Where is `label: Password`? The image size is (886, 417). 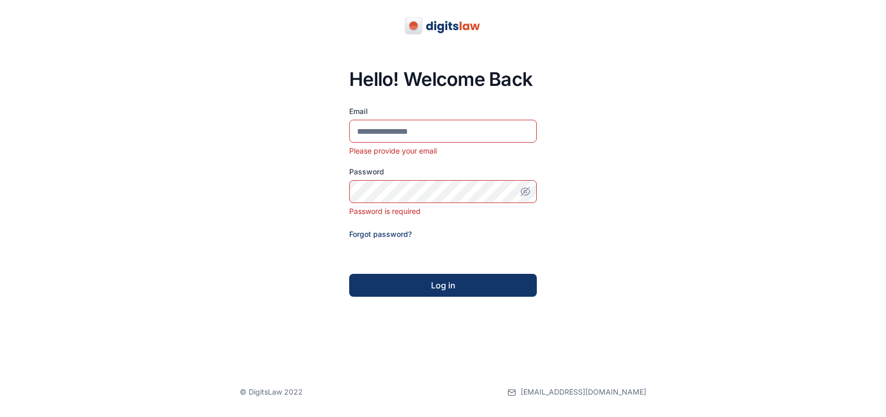 label: Password is located at coordinates (443, 172).